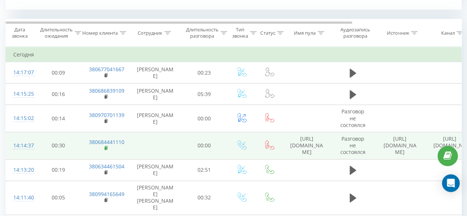 This screenshot has width=467, height=216. I want to click on div: 14:17:07, so click(21, 72).